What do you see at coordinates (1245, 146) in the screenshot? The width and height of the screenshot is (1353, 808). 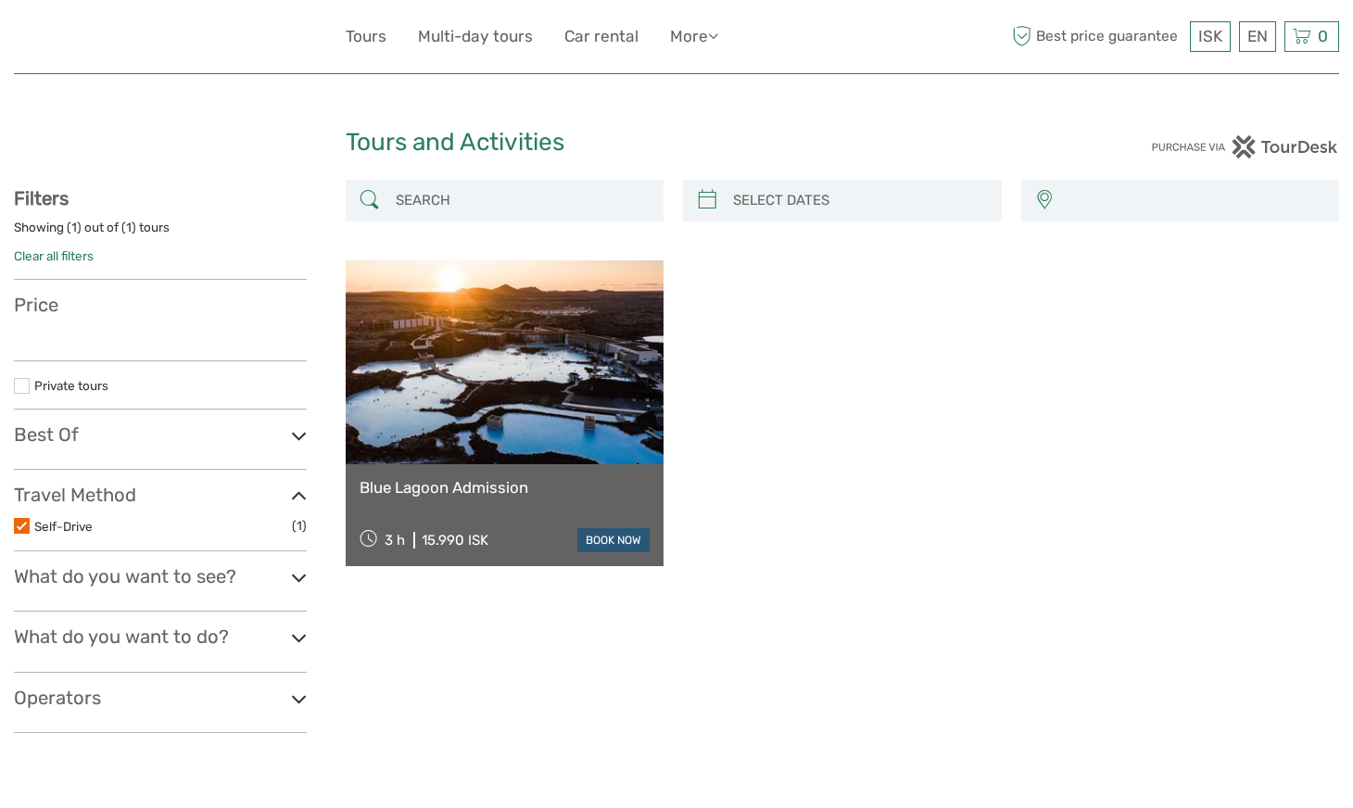 I see `img: PurchaseViaTourDesk.png` at bounding box center [1245, 146].